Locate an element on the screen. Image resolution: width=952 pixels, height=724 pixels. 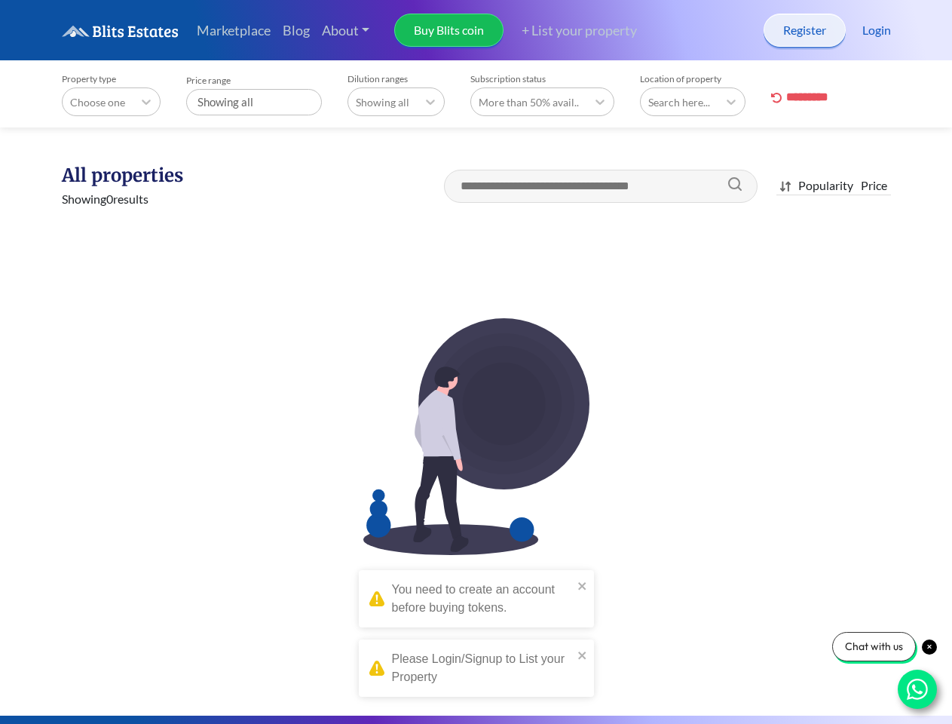
label: Property type is located at coordinates (111, 78).